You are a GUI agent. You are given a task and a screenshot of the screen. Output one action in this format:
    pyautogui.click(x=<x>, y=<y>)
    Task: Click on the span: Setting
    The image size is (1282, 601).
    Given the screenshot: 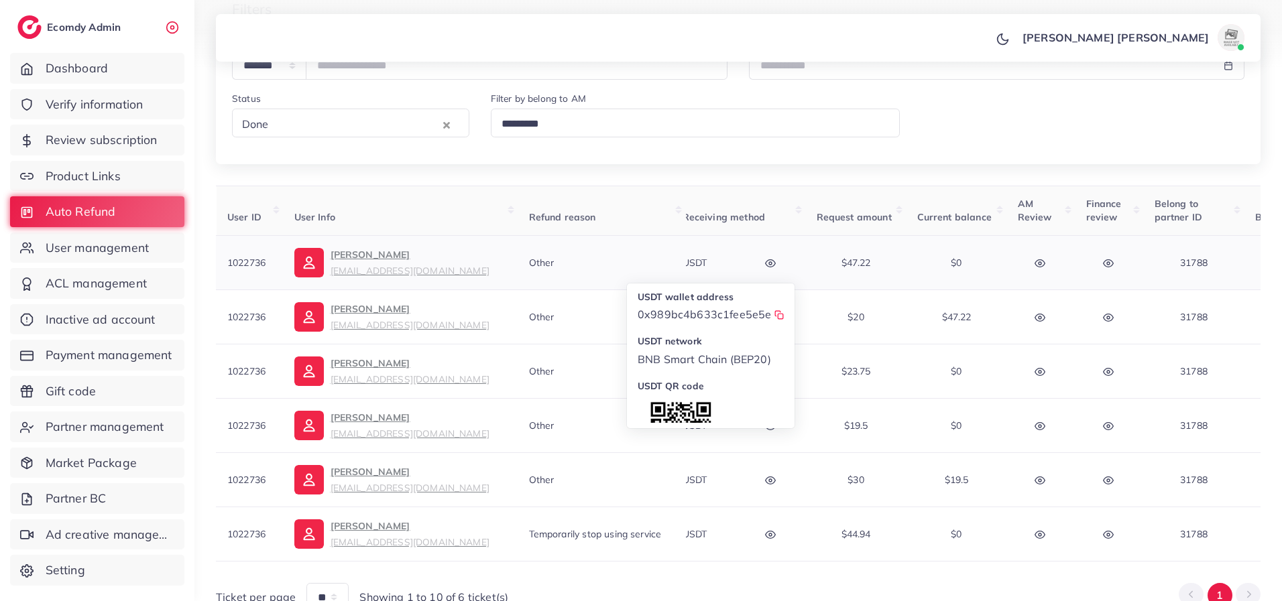 What is the action you would take?
    pyautogui.click(x=65, y=571)
    